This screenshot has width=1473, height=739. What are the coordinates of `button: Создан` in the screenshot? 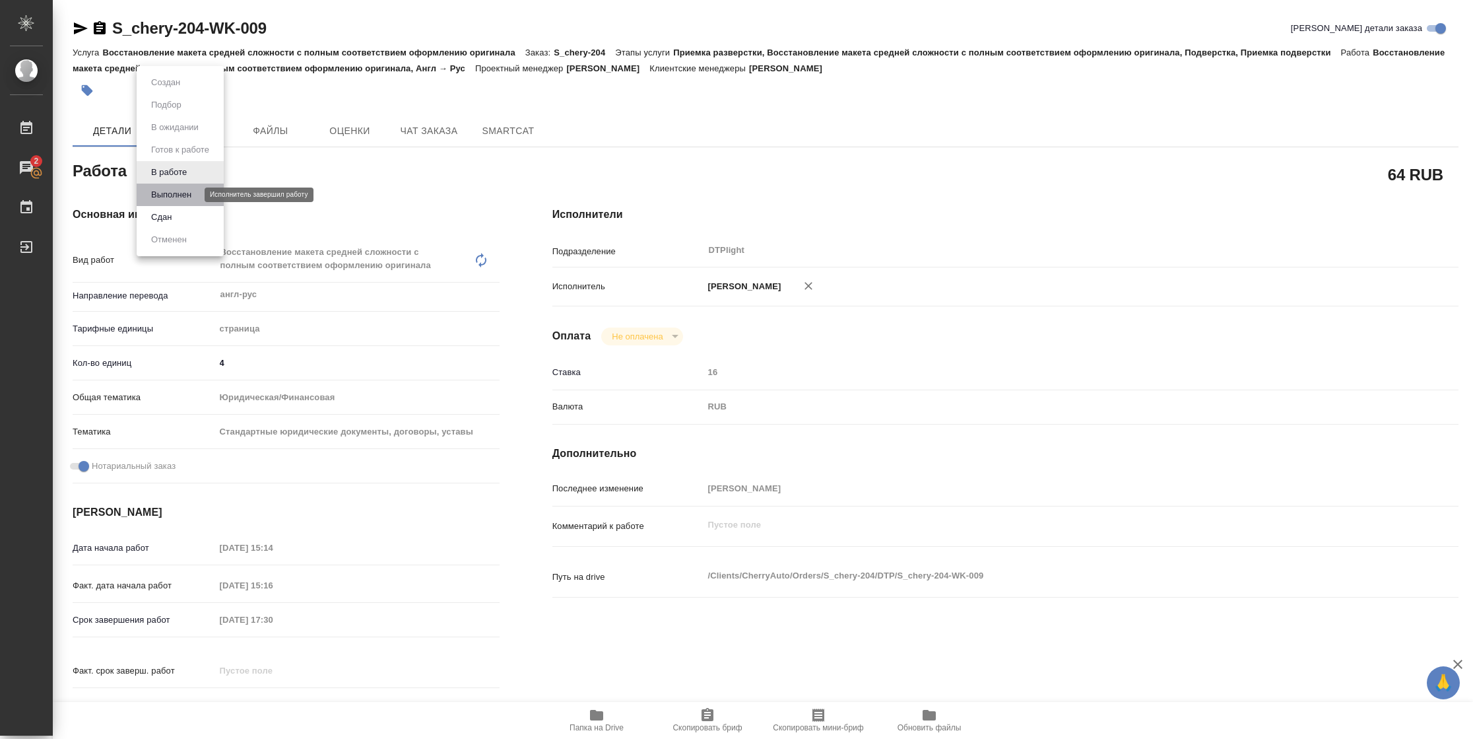 It's located at (166, 83).